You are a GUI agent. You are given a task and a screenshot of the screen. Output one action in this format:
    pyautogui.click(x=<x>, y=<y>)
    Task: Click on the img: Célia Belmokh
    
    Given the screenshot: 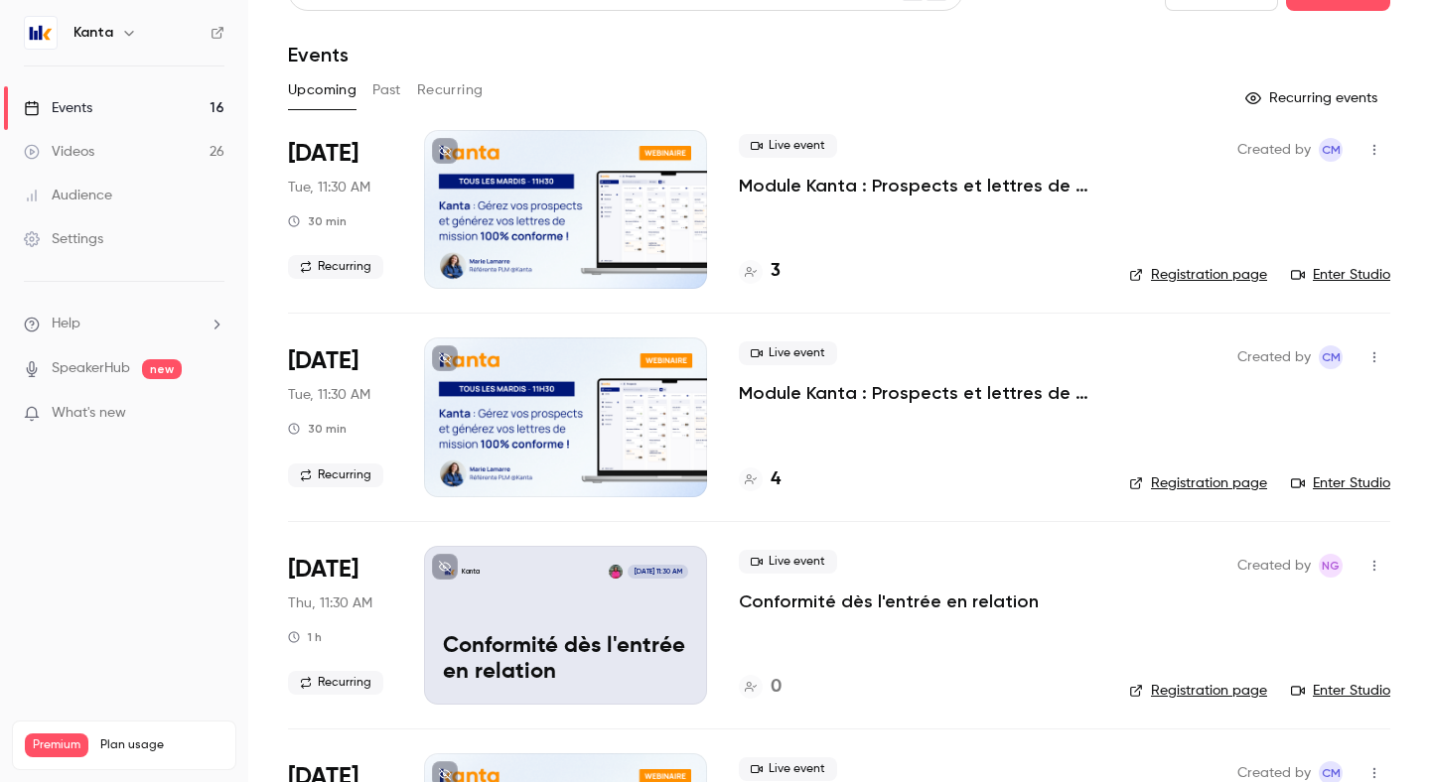 What is the action you would take?
    pyautogui.click(x=616, y=572)
    